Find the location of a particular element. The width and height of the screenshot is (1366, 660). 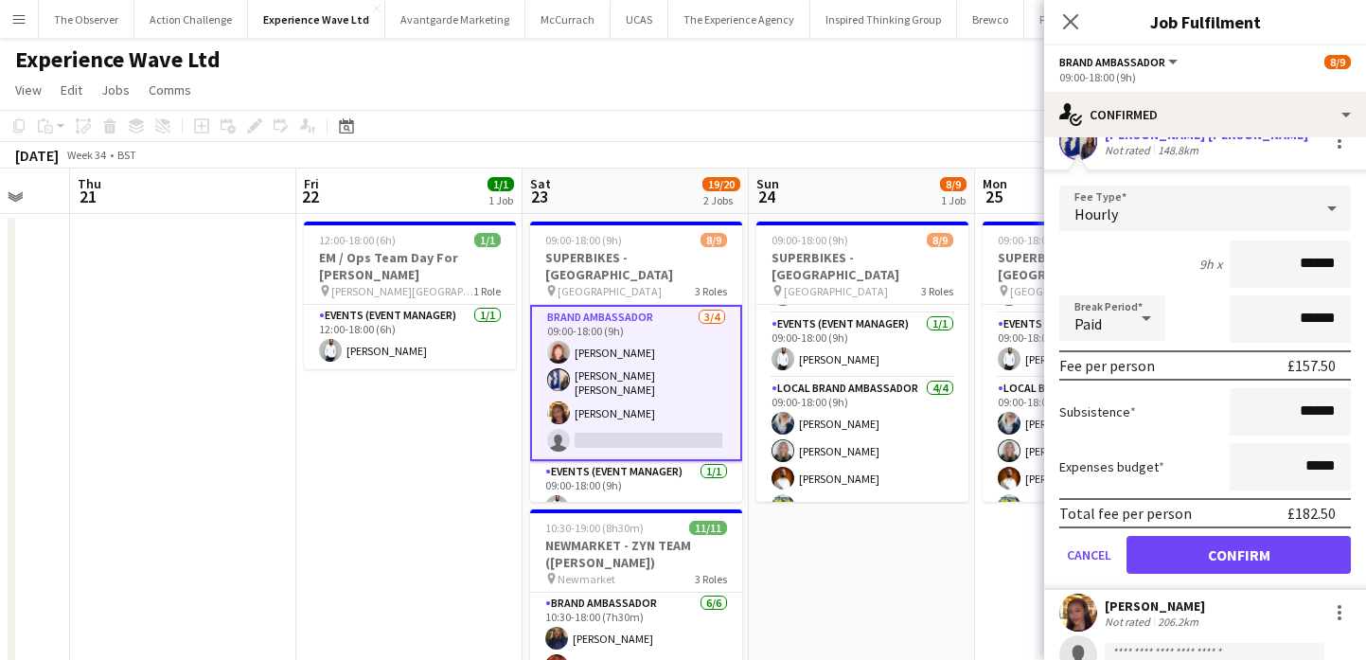

span: 25 is located at coordinates (993, 196).